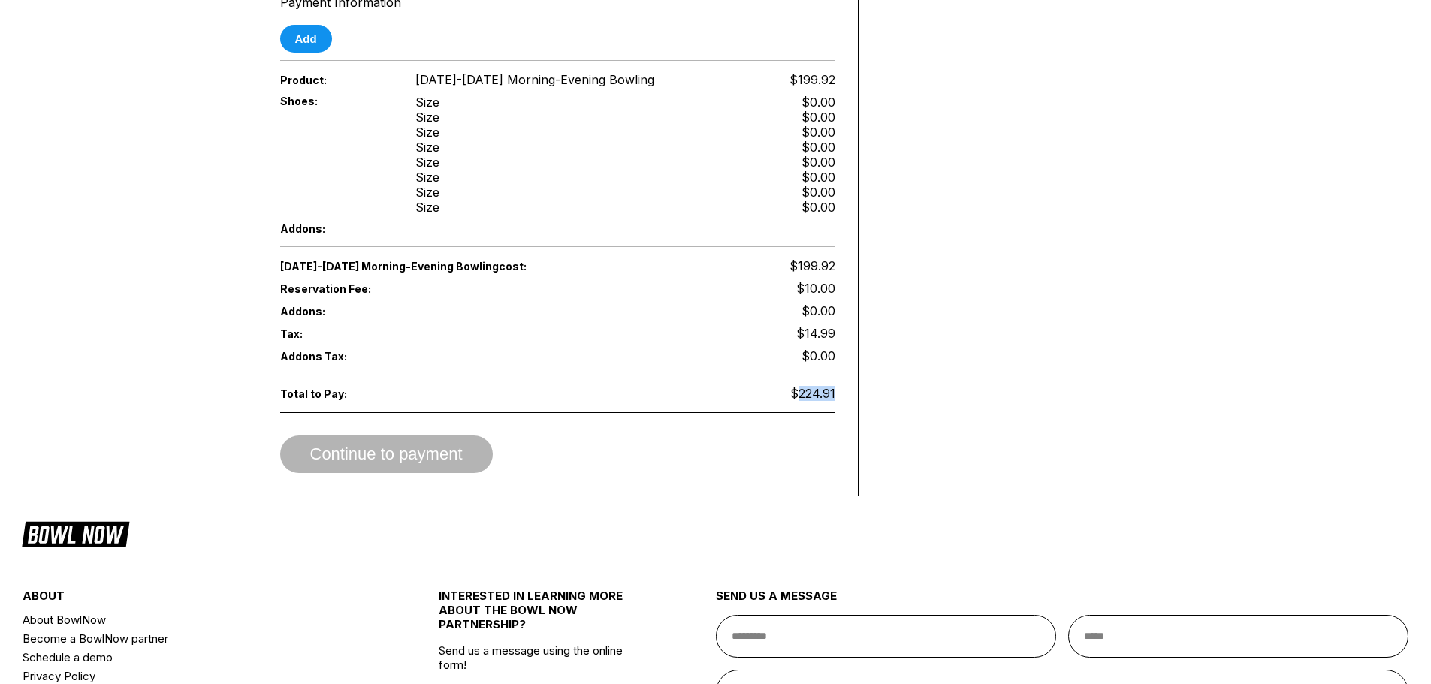  Describe the element at coordinates (336, 356) in the screenshot. I see `span: Addons Tax:` at that location.